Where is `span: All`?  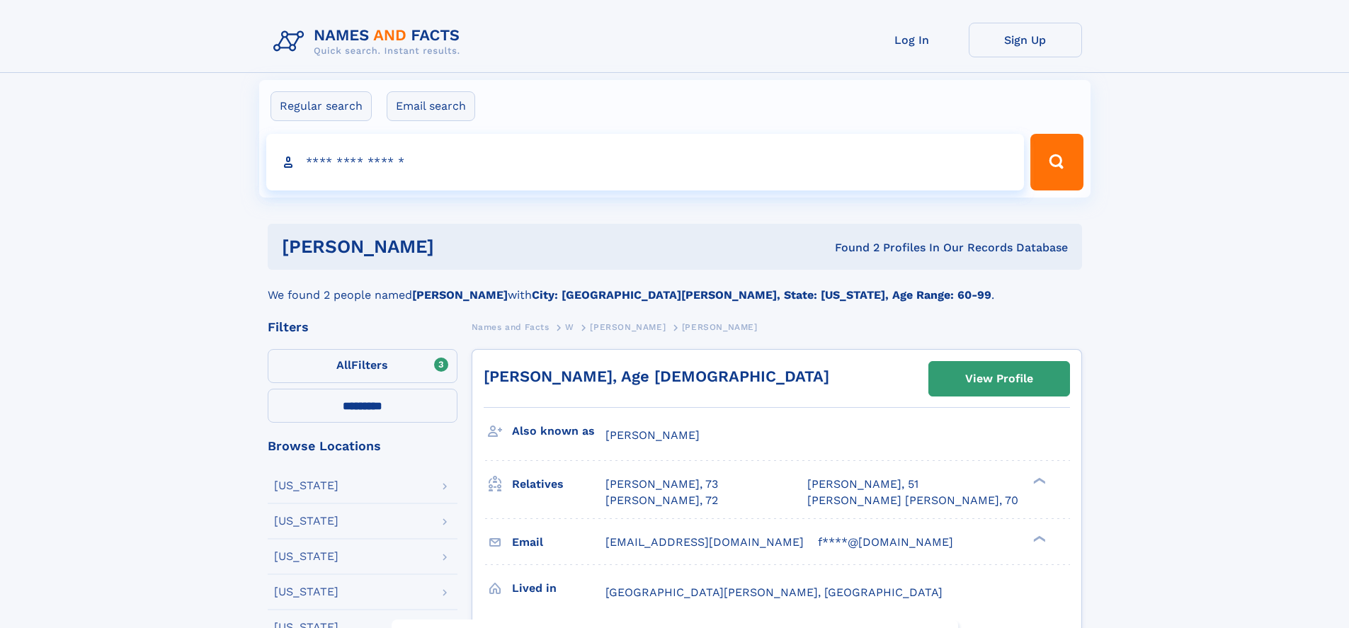
span: All is located at coordinates (343, 365).